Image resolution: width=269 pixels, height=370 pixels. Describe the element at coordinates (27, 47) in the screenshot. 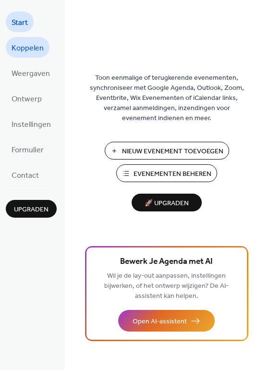

I see `a: Koppelen` at that location.